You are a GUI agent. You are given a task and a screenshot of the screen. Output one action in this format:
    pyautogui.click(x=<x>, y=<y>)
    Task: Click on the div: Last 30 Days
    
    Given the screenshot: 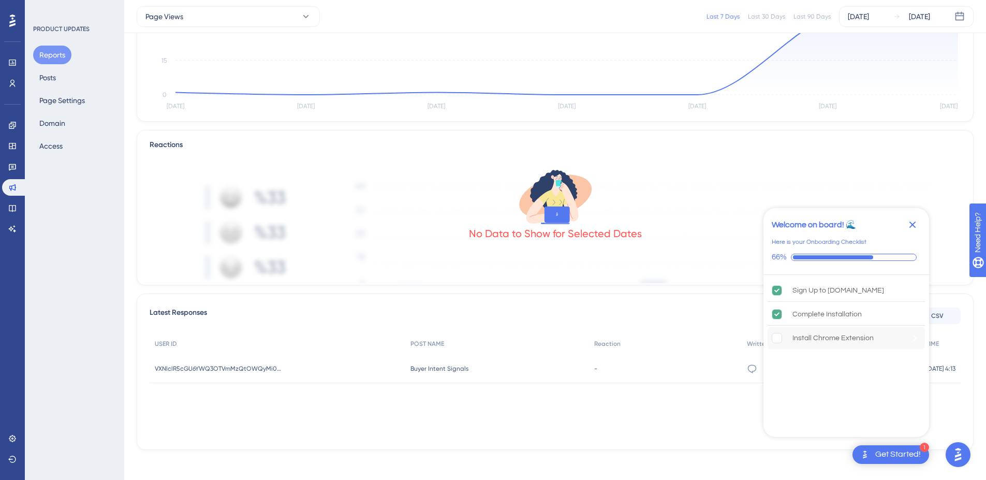 What is the action you would take?
    pyautogui.click(x=767, y=17)
    